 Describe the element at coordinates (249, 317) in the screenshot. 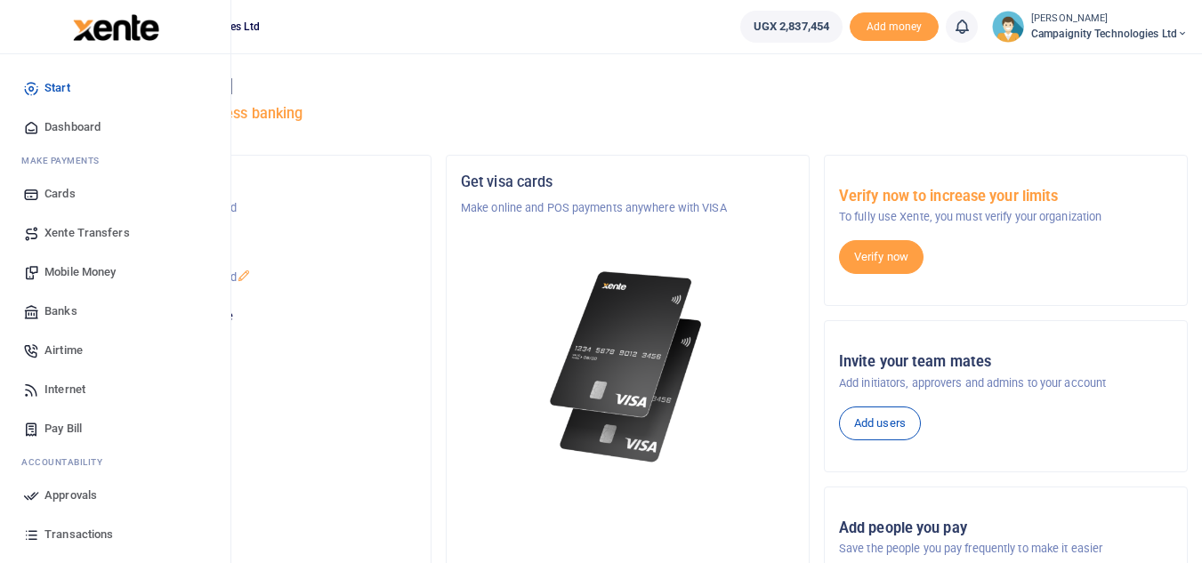

I see `p: Your current account balance` at that location.